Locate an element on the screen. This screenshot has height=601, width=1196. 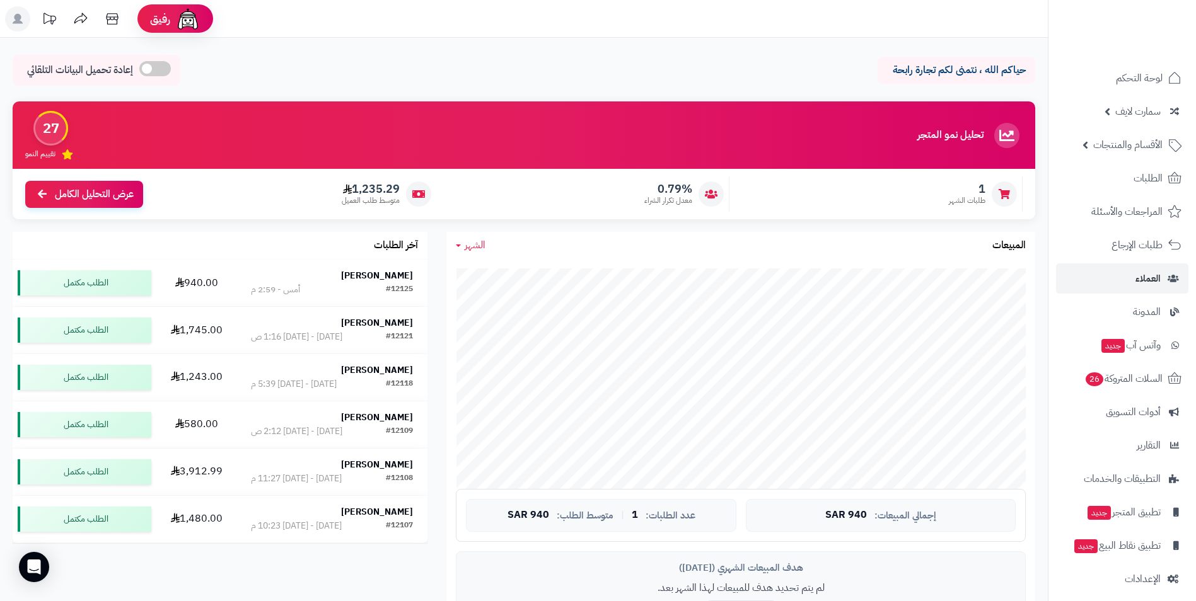
span: عرض التحليل الكامل is located at coordinates (94, 194).